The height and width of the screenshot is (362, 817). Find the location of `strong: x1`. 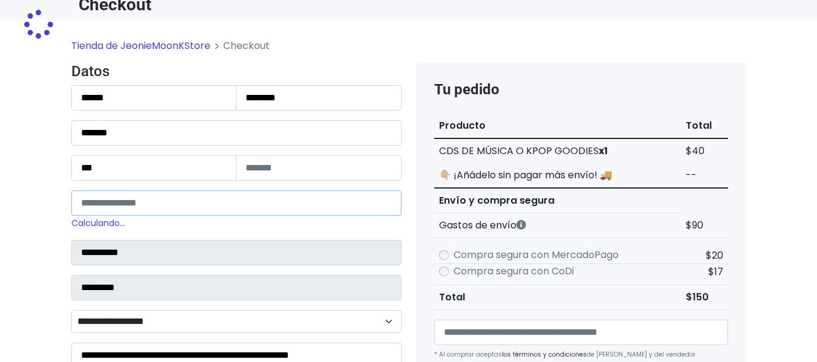

strong: x1 is located at coordinates (603, 151).